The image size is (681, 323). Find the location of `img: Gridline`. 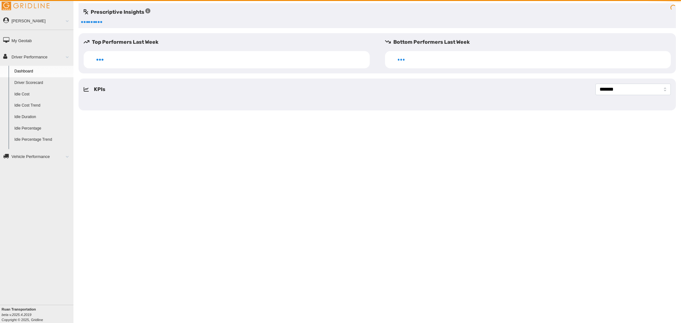

img: Gridline is located at coordinates (26, 6).